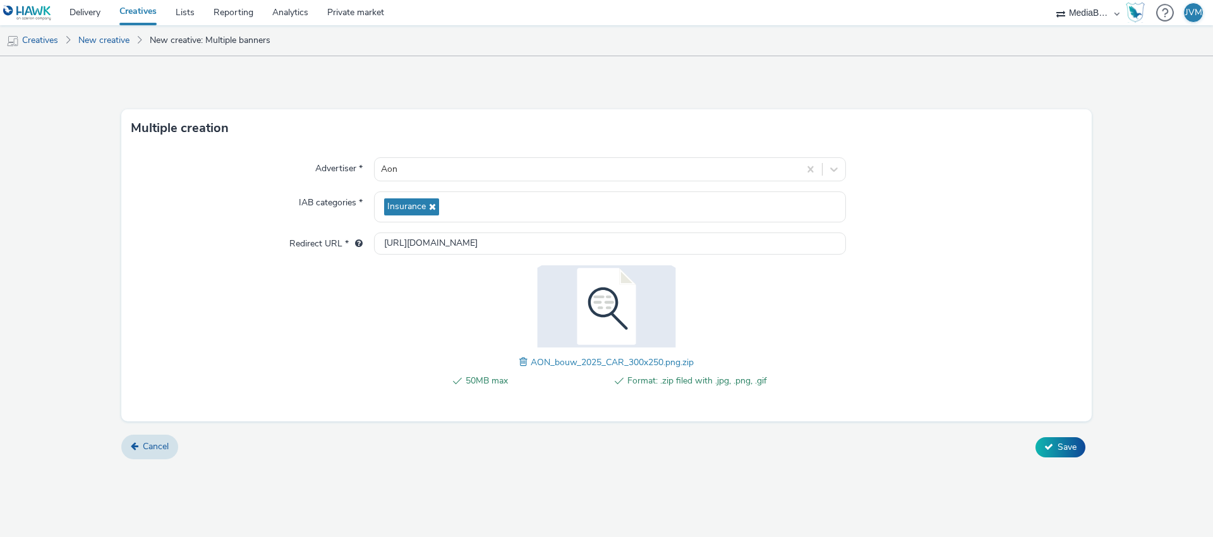 The image size is (1213, 537). What do you see at coordinates (697, 381) in the screenshot?
I see `span: Format: .zip filed with .jpg, .png, .gif` at bounding box center [697, 381].